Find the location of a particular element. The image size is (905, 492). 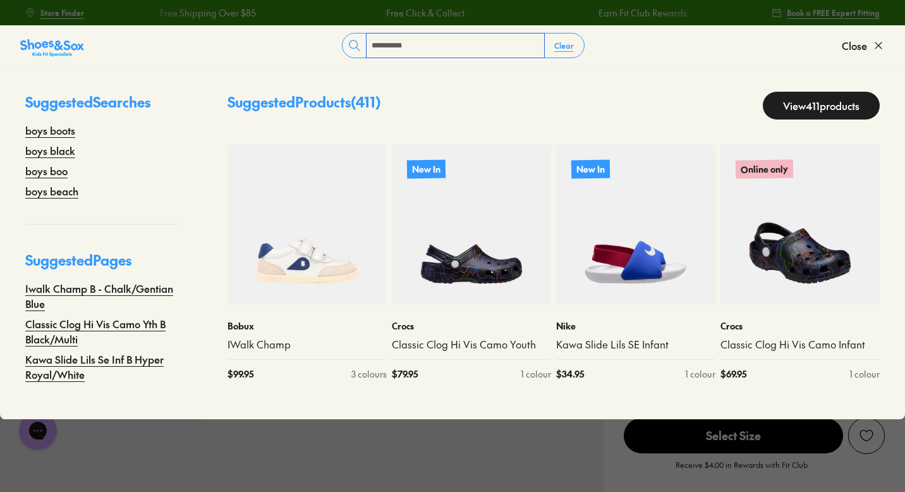

a: Kawa Slide Lils SE Infant is located at coordinates (636, 344).